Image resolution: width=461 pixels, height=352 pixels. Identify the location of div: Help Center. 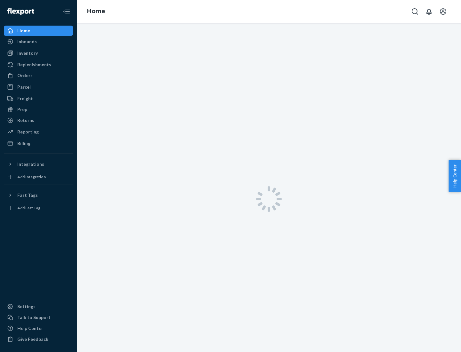
(30, 328).